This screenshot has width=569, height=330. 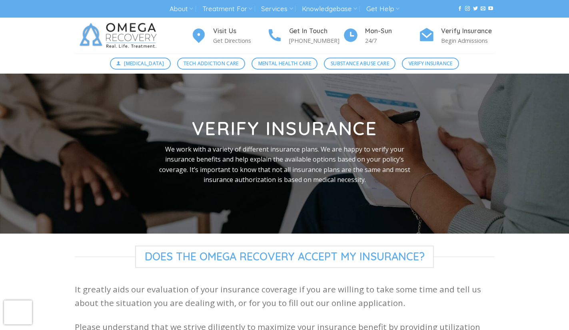 What do you see at coordinates (284, 64) in the screenshot?
I see `a: Mental Health Care` at bounding box center [284, 64].